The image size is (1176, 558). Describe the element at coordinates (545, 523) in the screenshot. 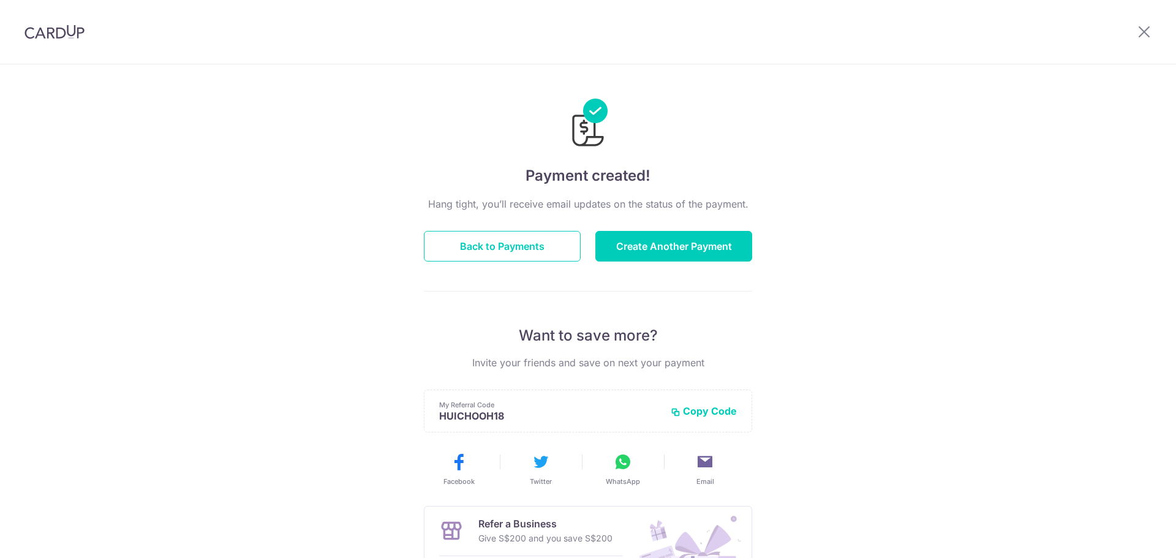

I see `p: Refer a Business` at that location.